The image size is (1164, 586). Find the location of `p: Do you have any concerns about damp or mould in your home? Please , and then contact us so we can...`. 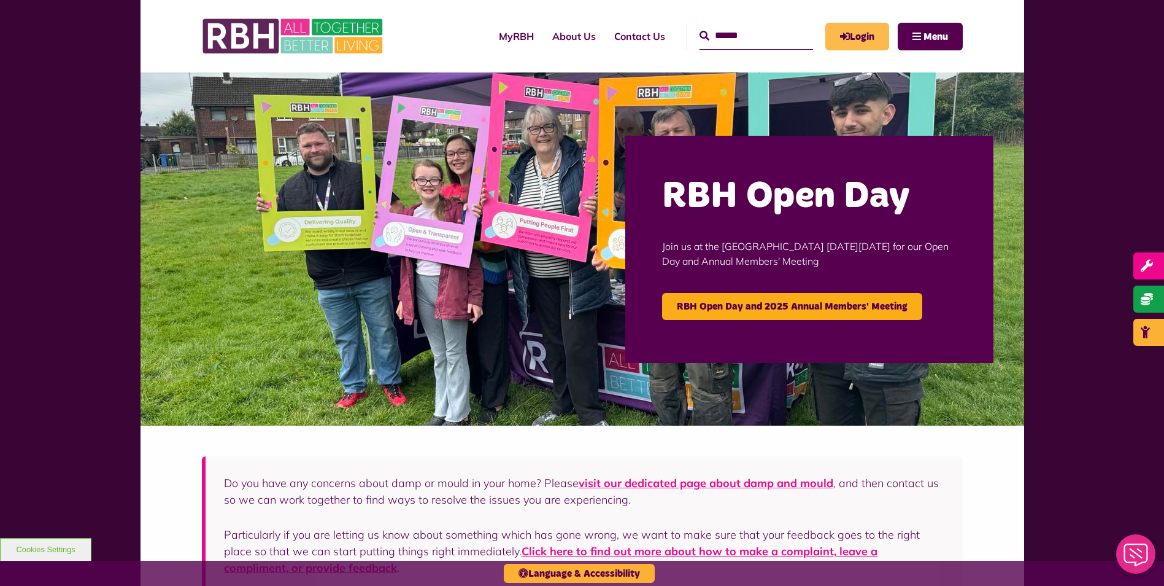

p: Do you have any concerns about damp or mould in your home? Please , and then contact us so we can... is located at coordinates (584, 491).